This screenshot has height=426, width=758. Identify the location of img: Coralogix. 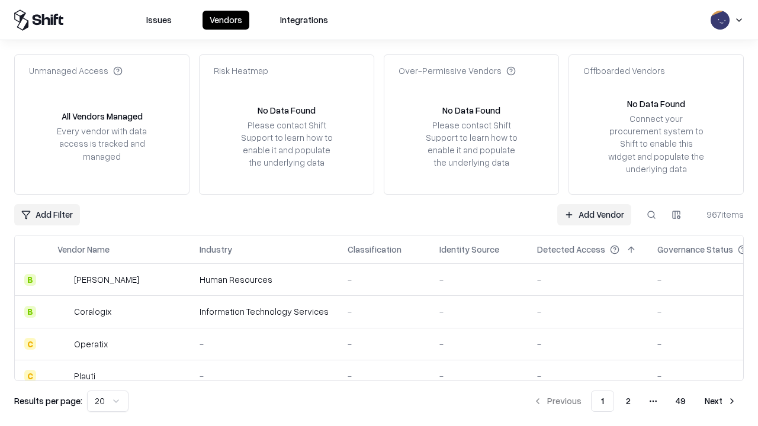
(63, 312).